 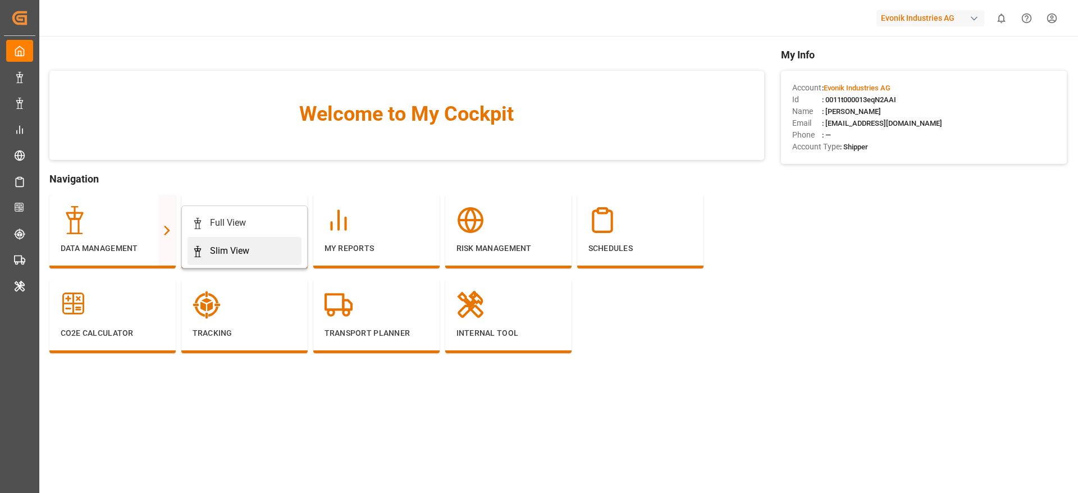 What do you see at coordinates (244, 251) in the screenshot?
I see `a: Slim View` at bounding box center [244, 251].